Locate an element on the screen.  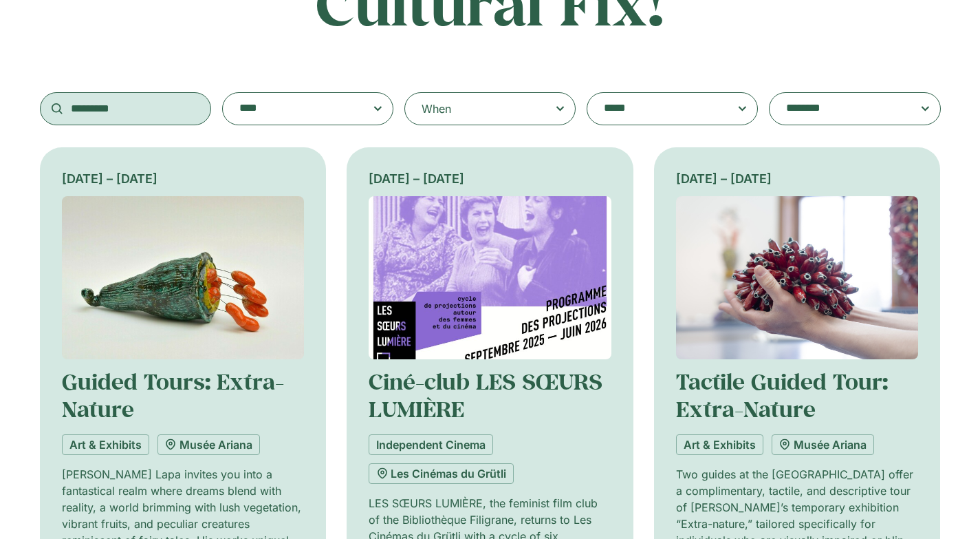
a: Guided Tours: Extra-Nature is located at coordinates (173, 395).